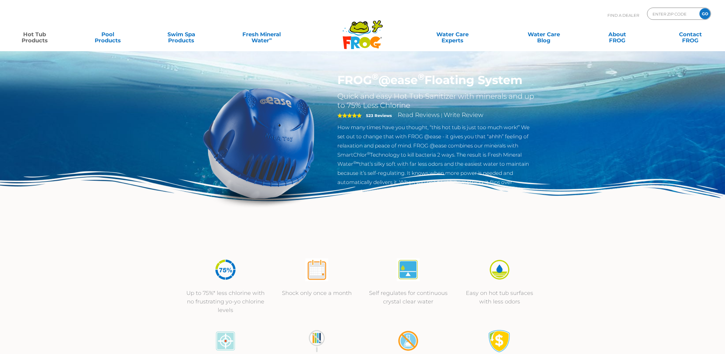  Describe the element at coordinates (690, 34) in the screenshot. I see `a: ContactFROG` at that location.